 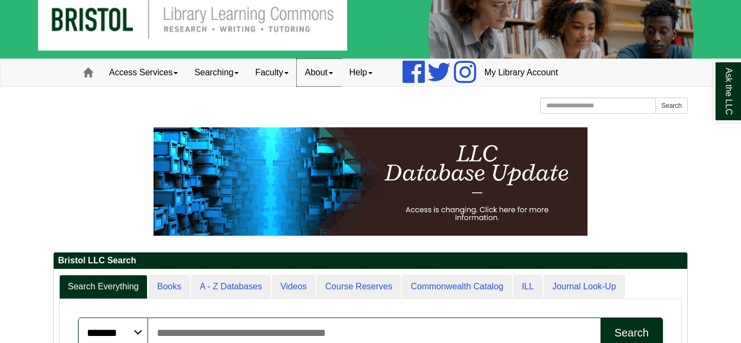 What do you see at coordinates (370, 261) in the screenshot?
I see `h2: Bristol LLC Search` at bounding box center [370, 261].